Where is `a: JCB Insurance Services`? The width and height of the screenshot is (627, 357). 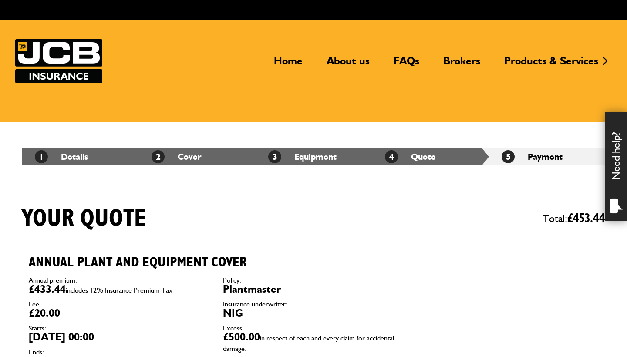 a: JCB Insurance Services is located at coordinates (59, 61).